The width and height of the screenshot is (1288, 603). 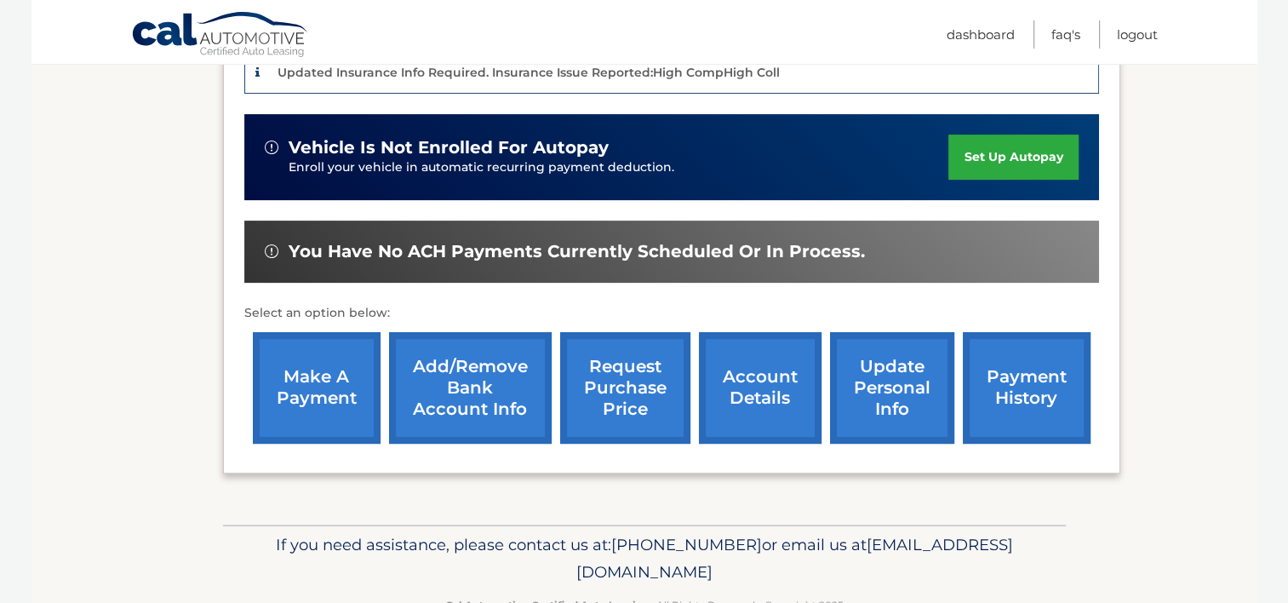 I want to click on span: You have no ACH payments currently scheduled or in process., so click(x=576, y=251).